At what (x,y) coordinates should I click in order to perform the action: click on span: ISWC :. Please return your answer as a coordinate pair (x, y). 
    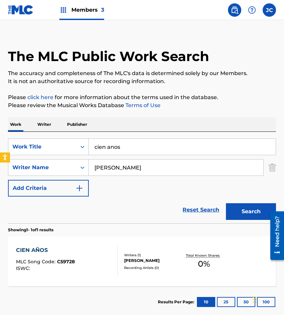
    Looking at the image, I should click on (24, 268).